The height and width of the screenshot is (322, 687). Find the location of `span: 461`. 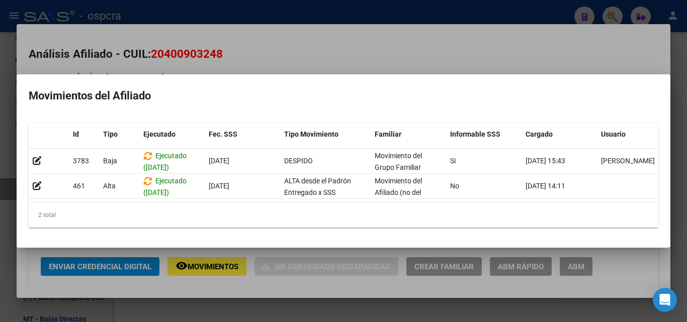

span: 461 is located at coordinates (79, 186).